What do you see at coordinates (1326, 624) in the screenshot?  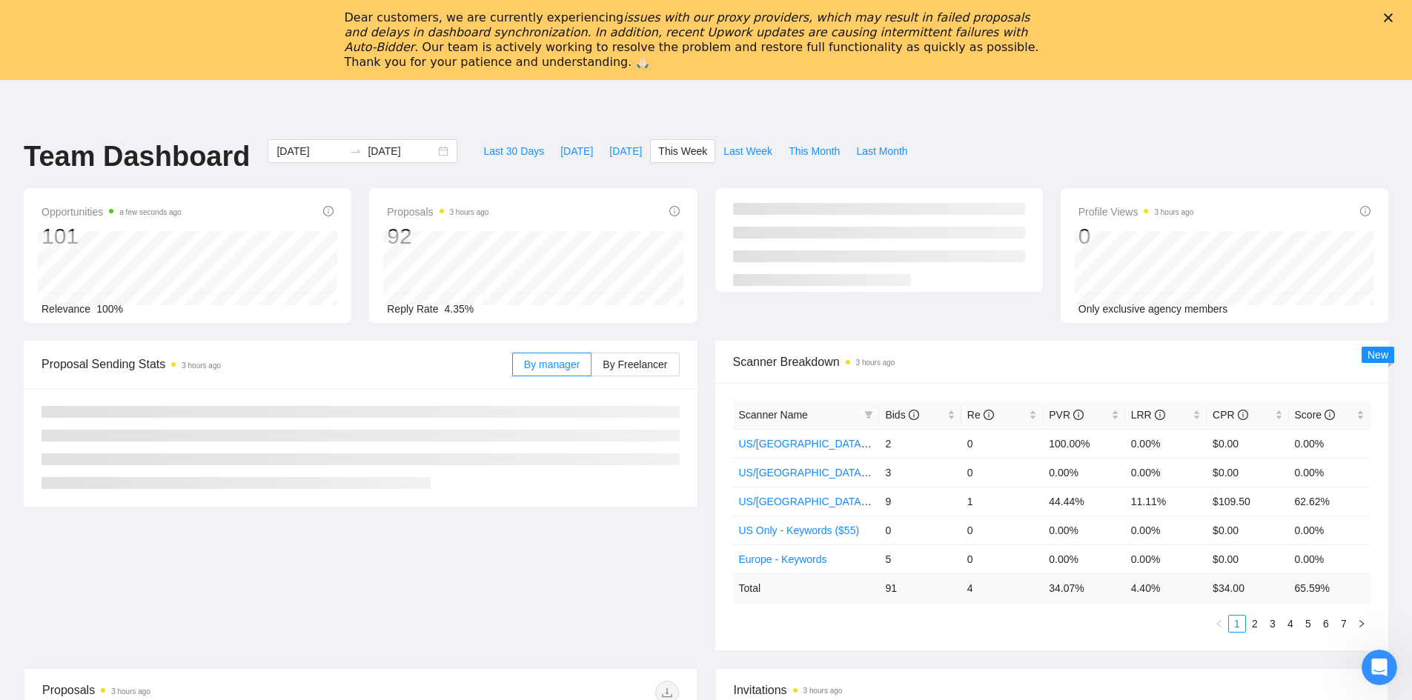 I see `a: 6` at bounding box center [1326, 624].